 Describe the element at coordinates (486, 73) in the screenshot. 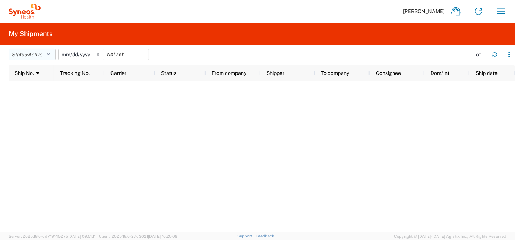

I see `span: Ship date` at that location.